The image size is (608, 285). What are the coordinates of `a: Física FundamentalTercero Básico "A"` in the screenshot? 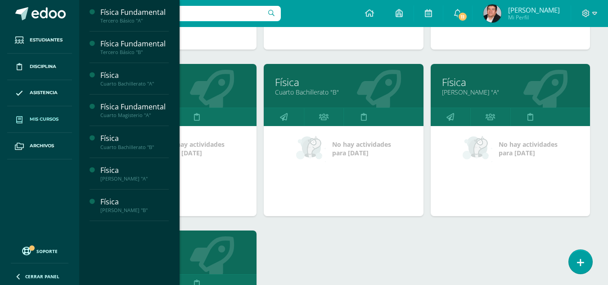 It's located at (135, 15).